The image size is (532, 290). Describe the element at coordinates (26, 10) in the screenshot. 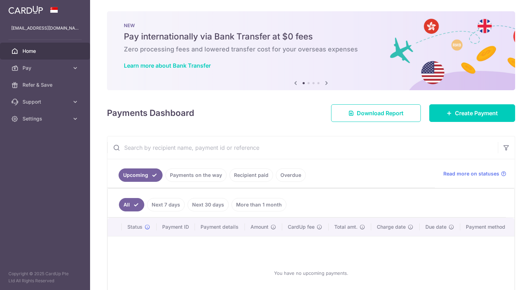

I see `img: CardUp` at that location.